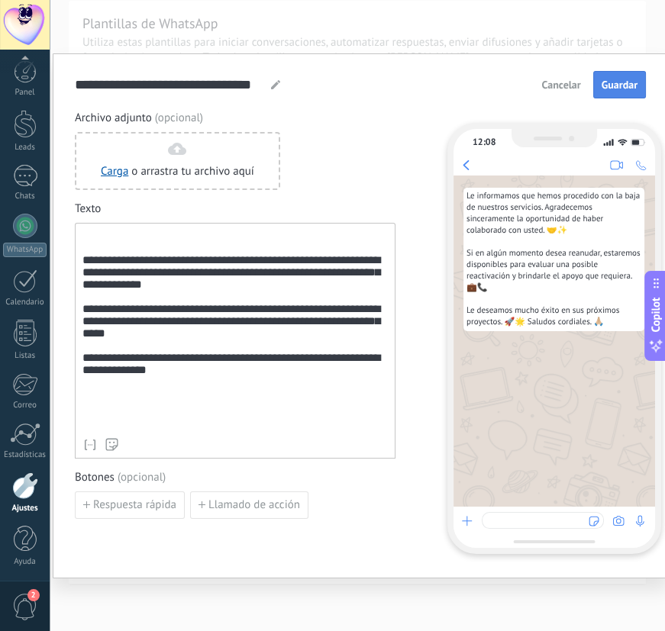 The width and height of the screenshot is (665, 631). I want to click on span: o arrastra tu archivo aquí, so click(192, 172).